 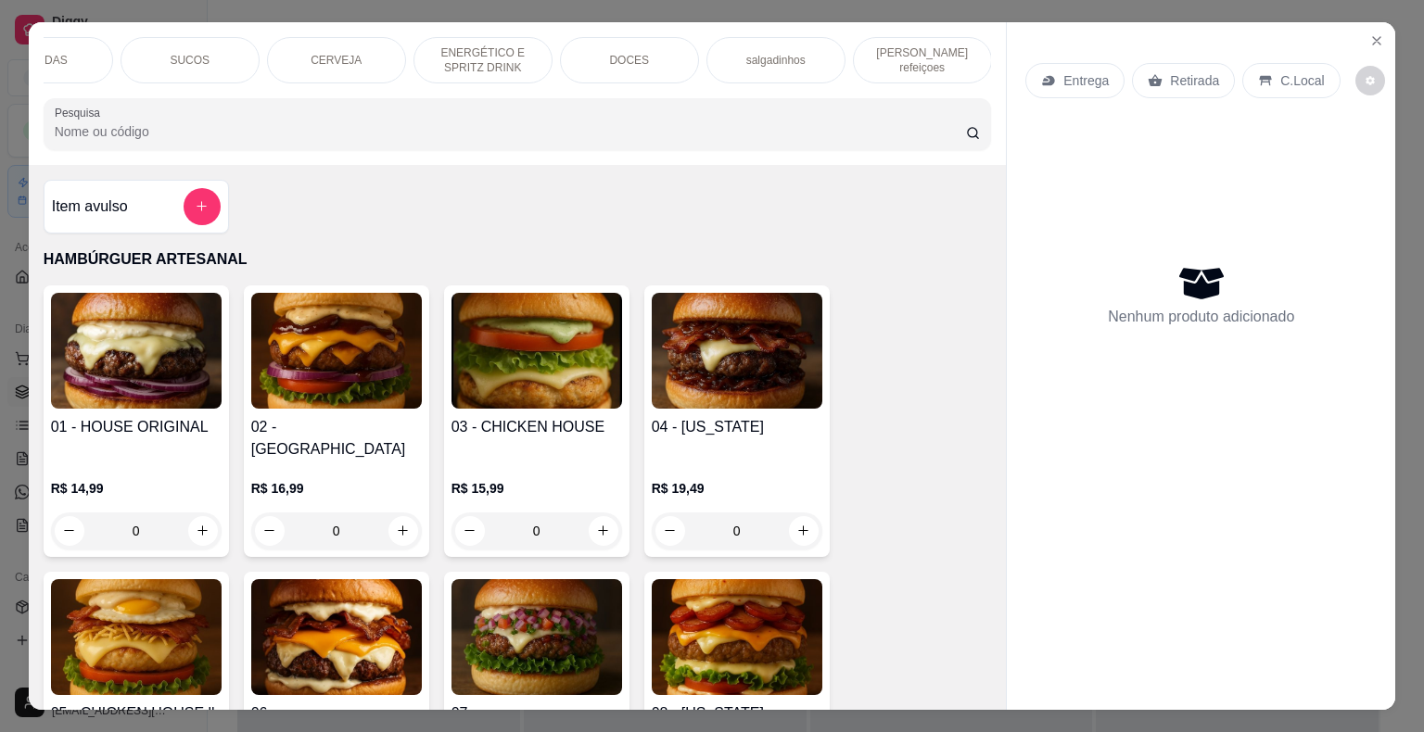 I want to click on p: ENERGÉTICO E SPRITZ DRINK, so click(x=483, y=60).